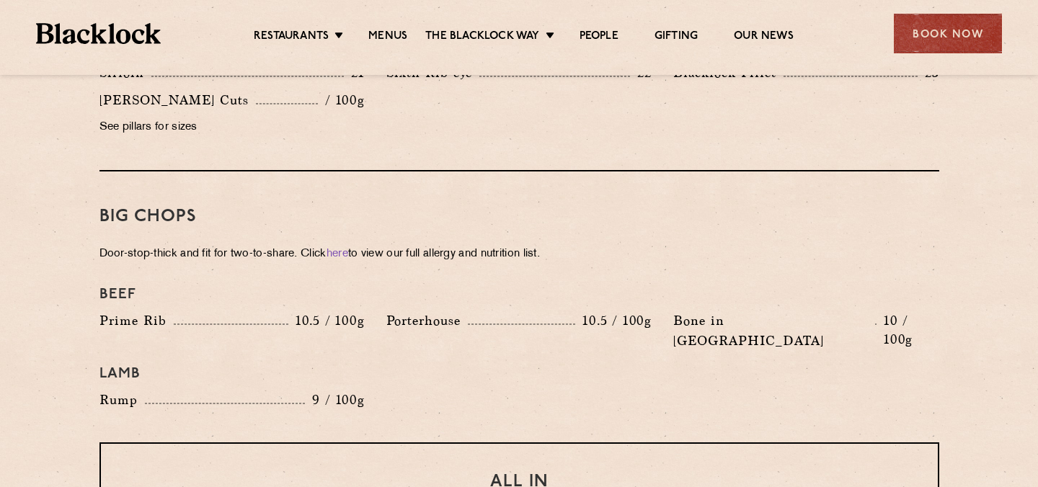  I want to click on a: People, so click(599, 37).